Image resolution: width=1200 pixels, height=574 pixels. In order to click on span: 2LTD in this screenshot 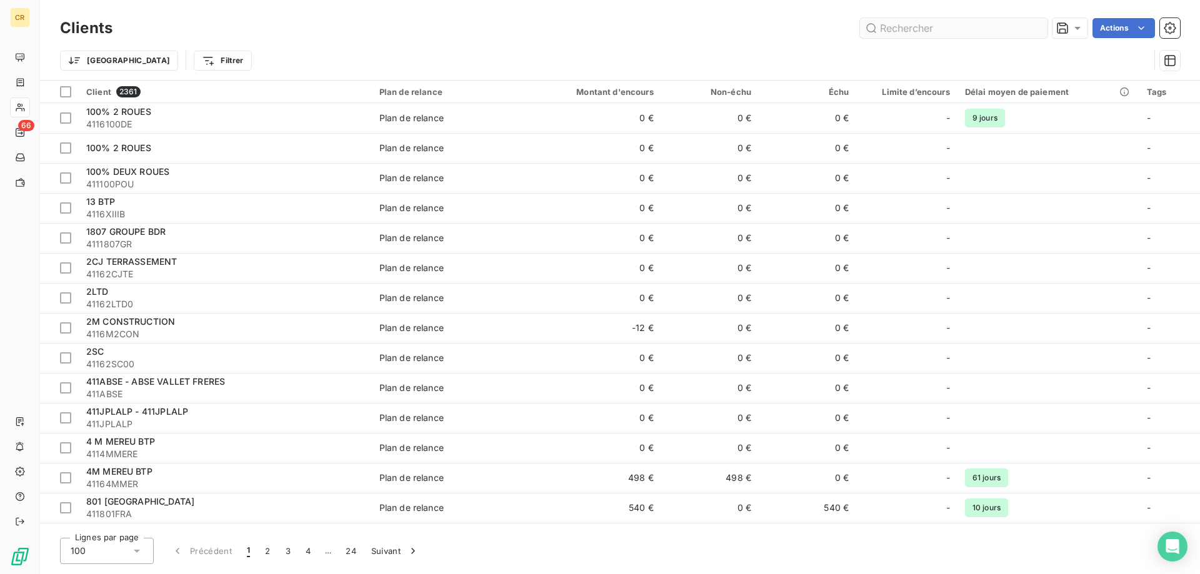, I will do `click(98, 291)`.